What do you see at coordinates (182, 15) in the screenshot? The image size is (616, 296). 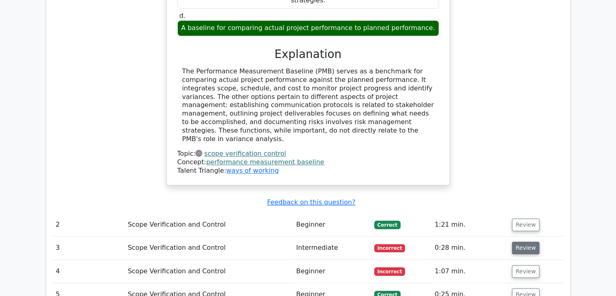 I see `span: d.` at bounding box center [182, 15].